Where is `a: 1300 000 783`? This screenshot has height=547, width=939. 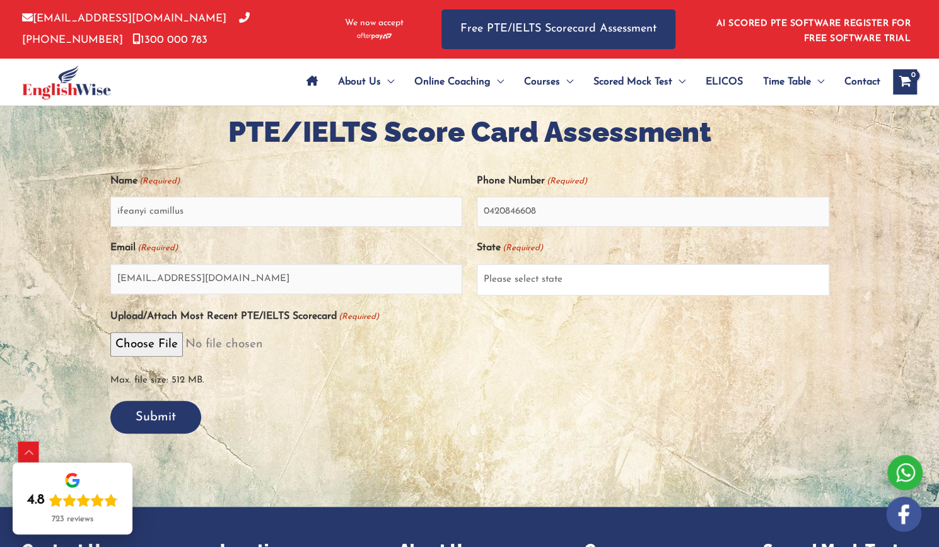 a: 1300 000 783 is located at coordinates (170, 40).